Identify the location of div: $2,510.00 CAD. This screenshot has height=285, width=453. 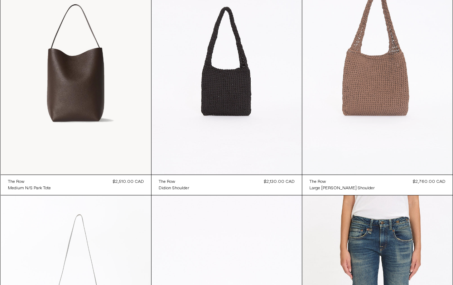
(128, 182).